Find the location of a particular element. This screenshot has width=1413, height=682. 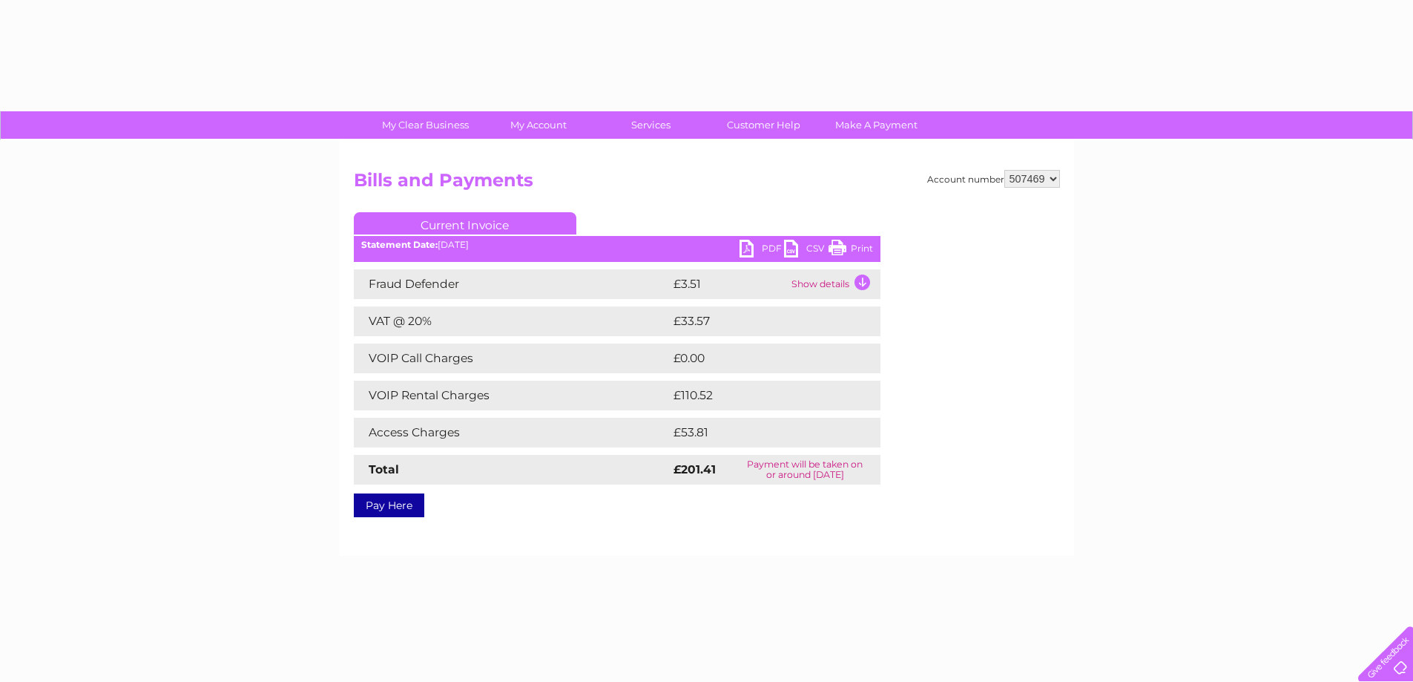

td: £3.51 is located at coordinates (729, 284).